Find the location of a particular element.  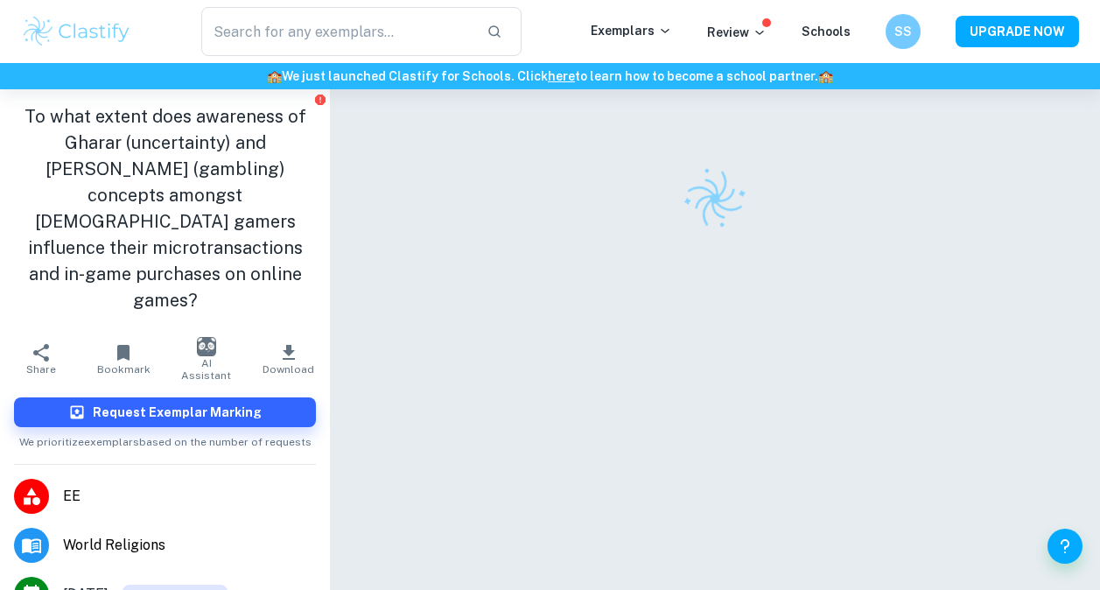

span: We prioritize exemplars based on the number of requests is located at coordinates (165, 438).